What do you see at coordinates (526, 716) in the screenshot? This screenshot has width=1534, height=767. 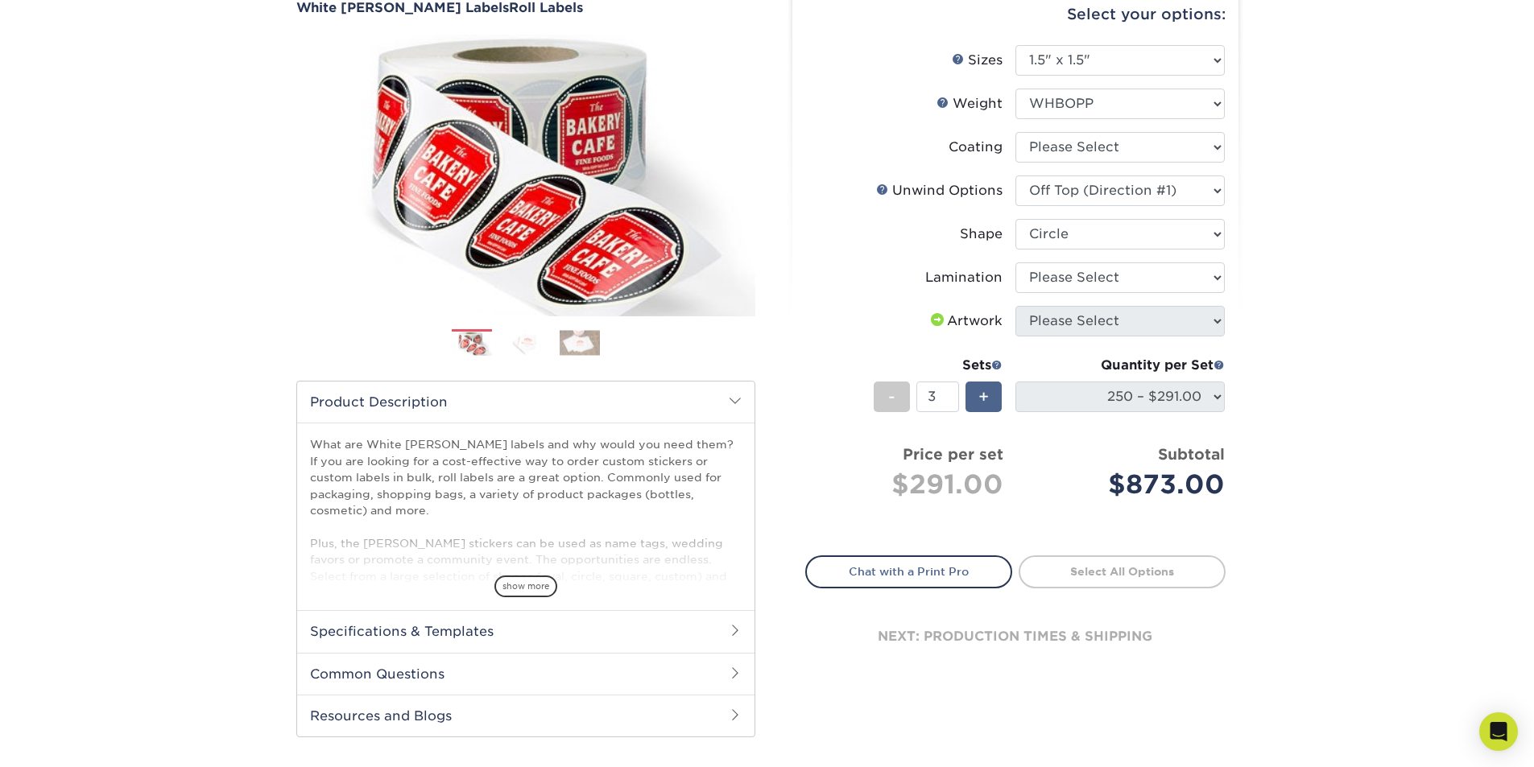 I see `h2: Resources and Blogs` at bounding box center [526, 716].